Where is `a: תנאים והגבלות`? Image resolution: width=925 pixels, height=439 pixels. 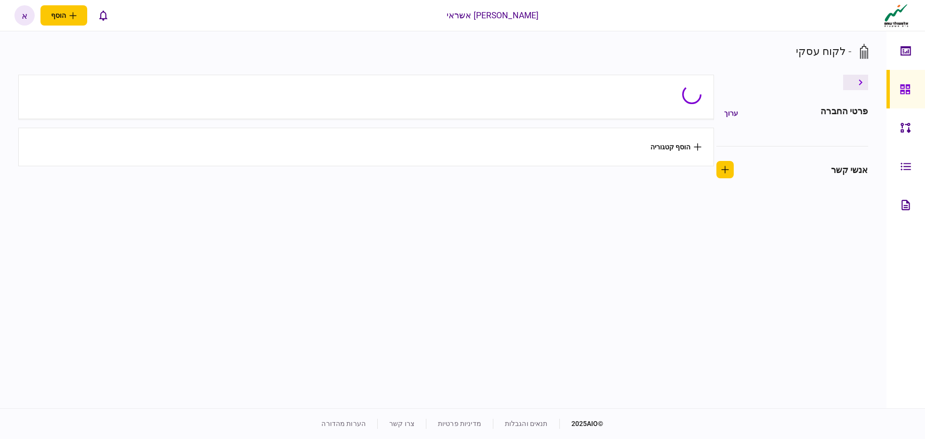
a: תנאים והגבלות is located at coordinates (526, 423).